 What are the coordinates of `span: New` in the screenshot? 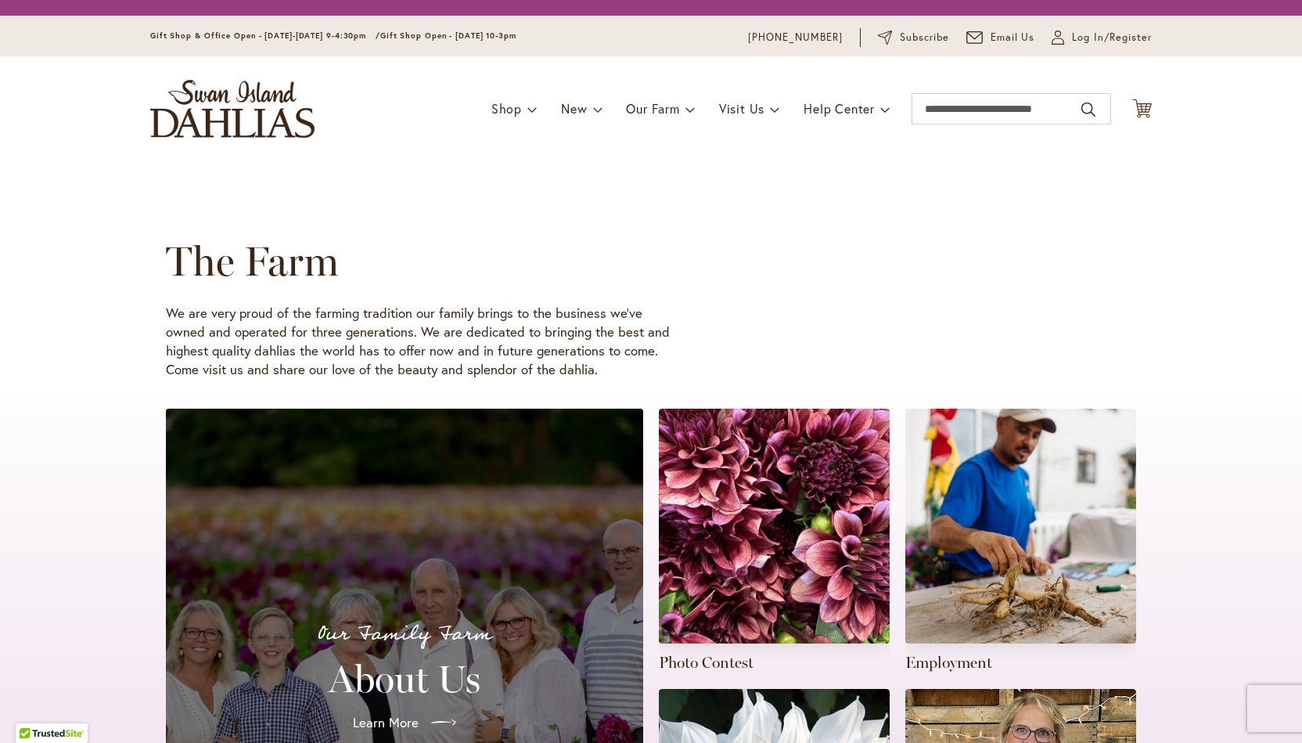 It's located at (574, 108).